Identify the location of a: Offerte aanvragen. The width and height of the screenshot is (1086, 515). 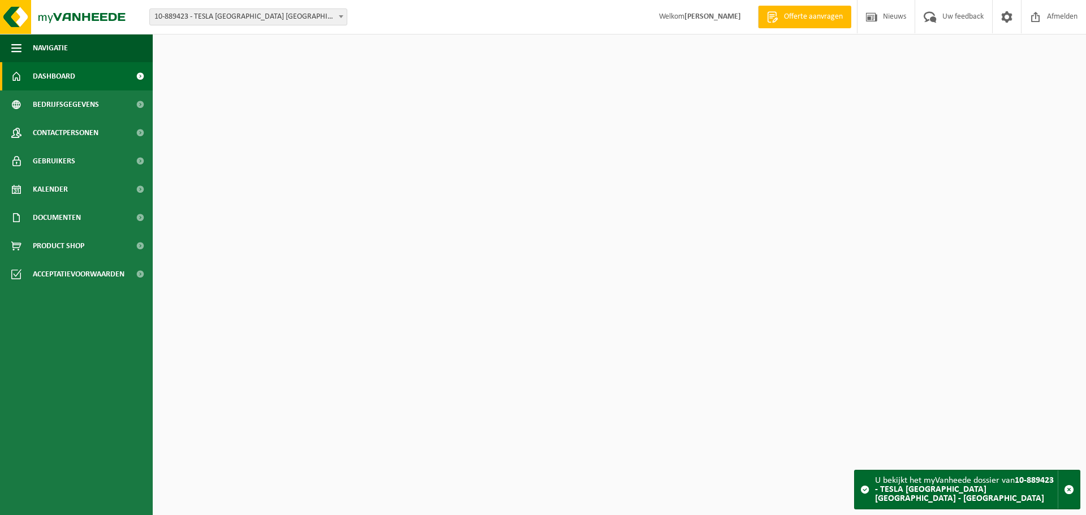
(805, 17).